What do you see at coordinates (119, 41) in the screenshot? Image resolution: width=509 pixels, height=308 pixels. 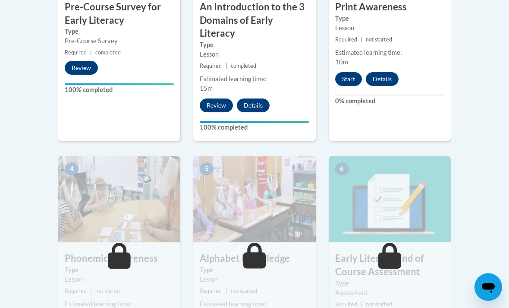 I see `div: Pre-Course Survey` at bounding box center [119, 41].